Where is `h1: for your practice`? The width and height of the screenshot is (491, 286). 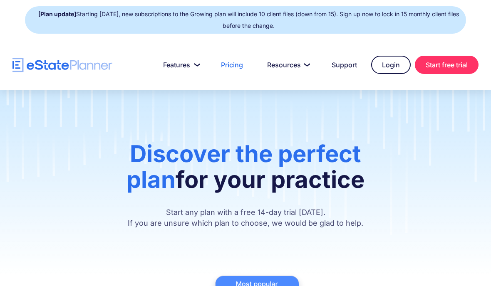
h1: for your practice is located at coordinates (245, 171).